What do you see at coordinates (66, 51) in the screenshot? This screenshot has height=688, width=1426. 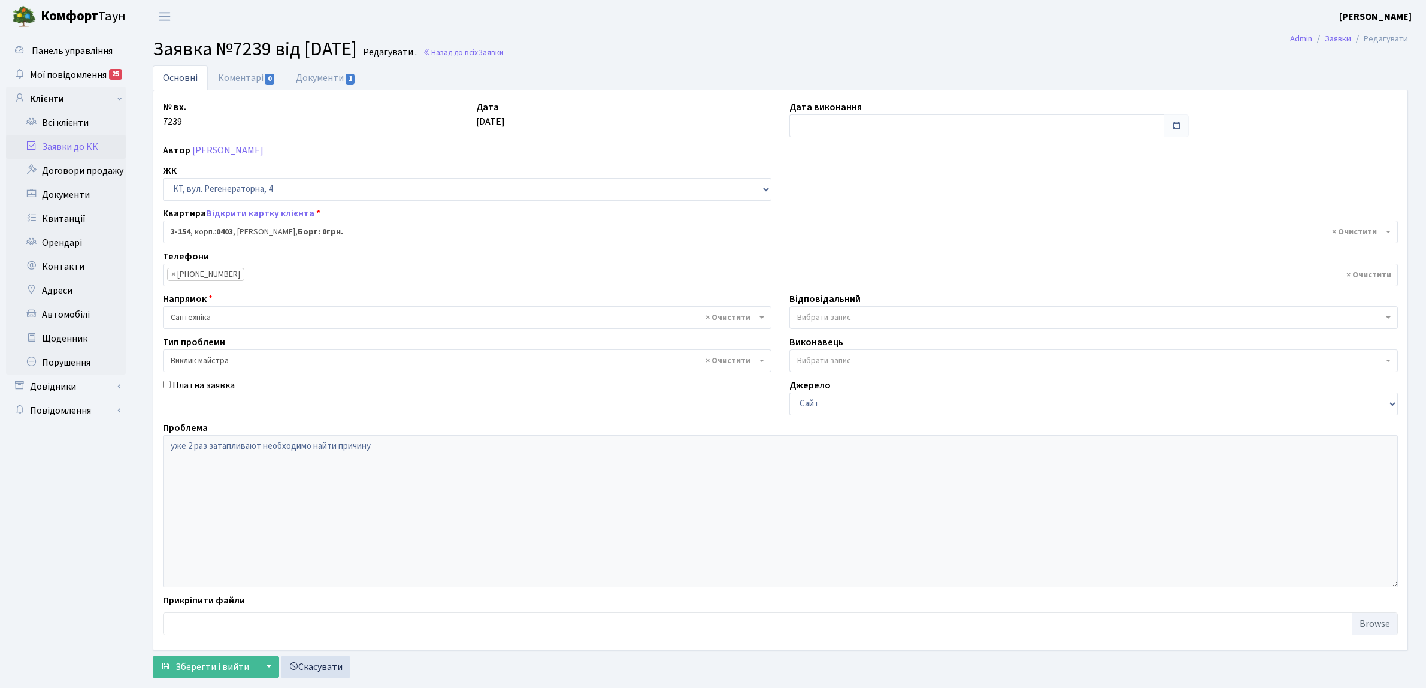 I see `a: Панель управління` at bounding box center [66, 51].